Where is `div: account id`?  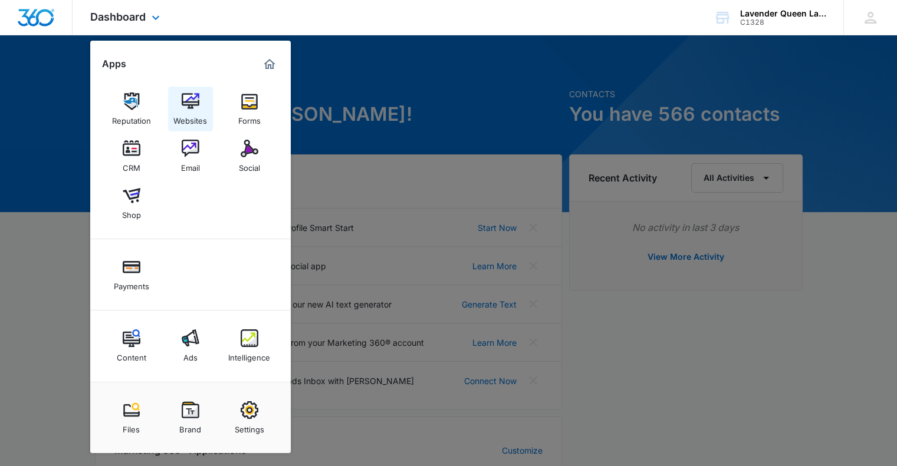
div: account id is located at coordinates (783, 22).